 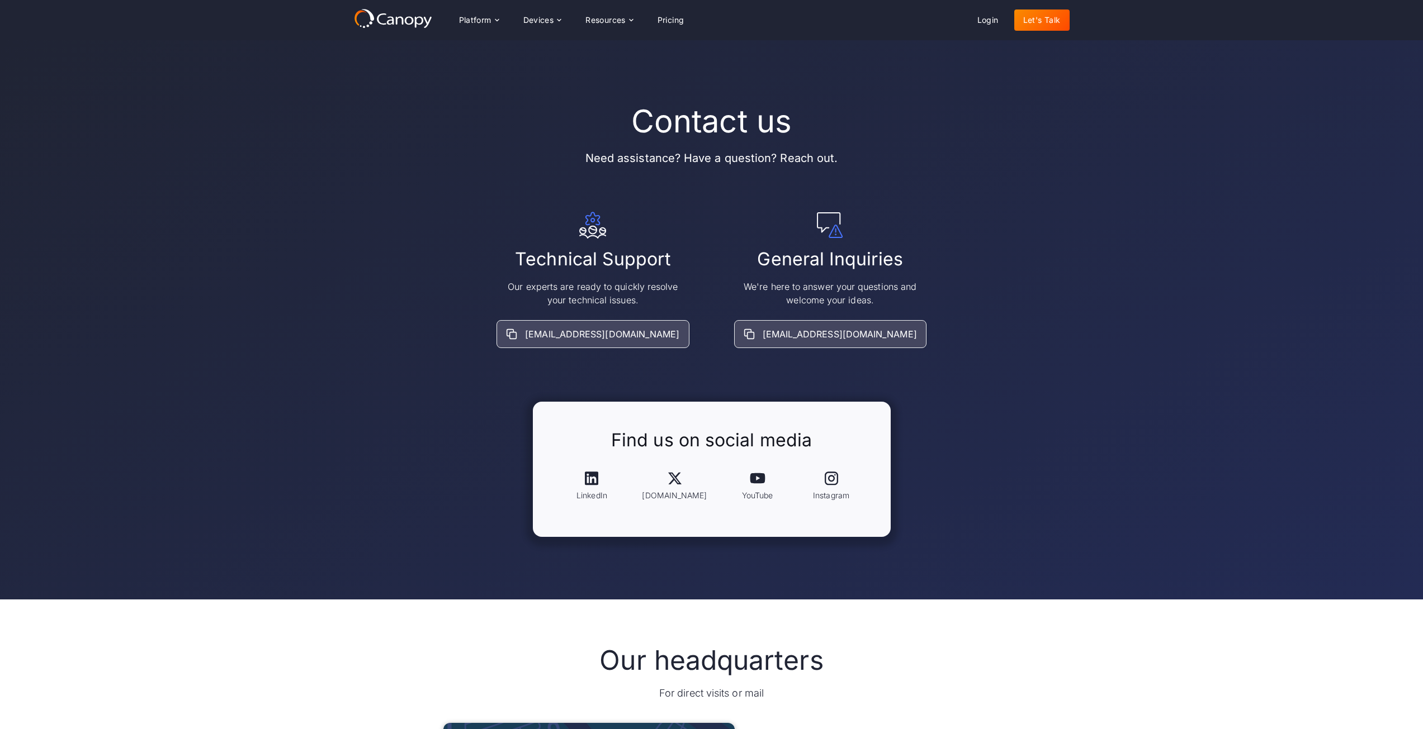 I want to click on h2: Our headquarters, so click(x=711, y=661).